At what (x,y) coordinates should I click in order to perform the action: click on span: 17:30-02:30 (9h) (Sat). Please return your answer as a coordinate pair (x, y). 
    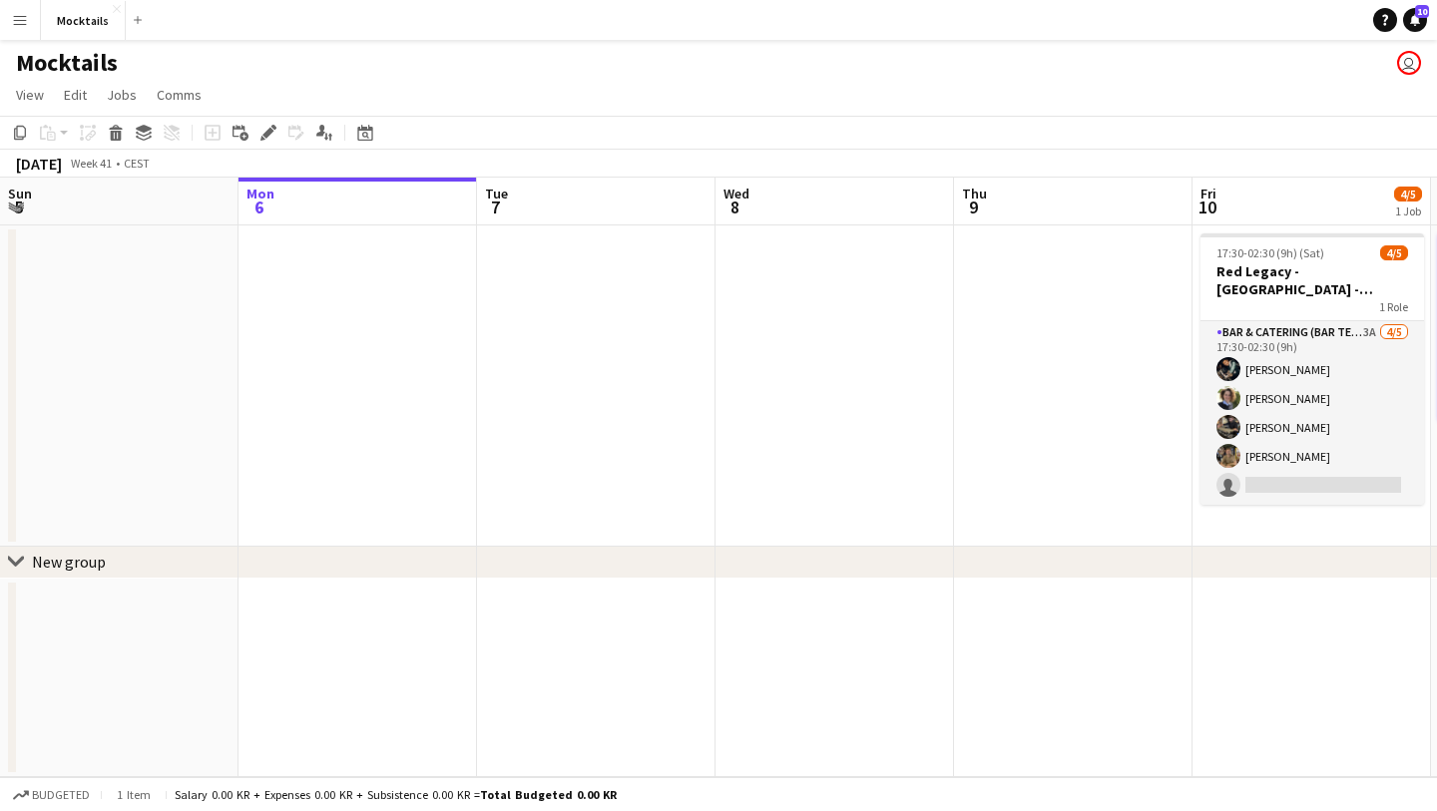
    Looking at the image, I should click on (1271, 253).